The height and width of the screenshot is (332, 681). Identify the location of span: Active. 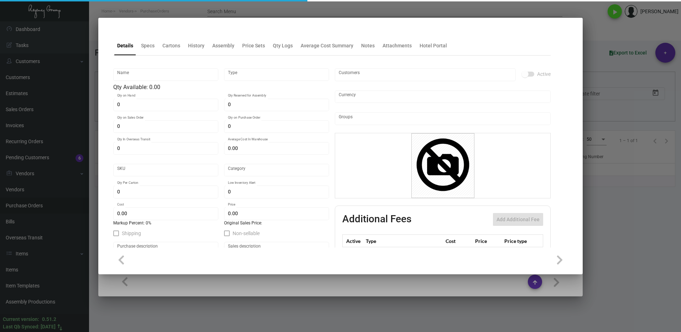
(544, 74).